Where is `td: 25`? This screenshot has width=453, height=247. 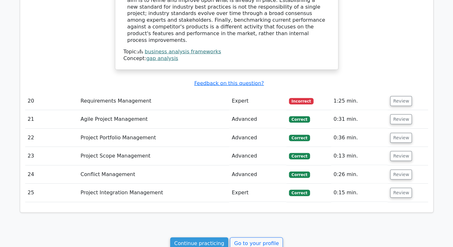 td: 25 is located at coordinates (52, 192).